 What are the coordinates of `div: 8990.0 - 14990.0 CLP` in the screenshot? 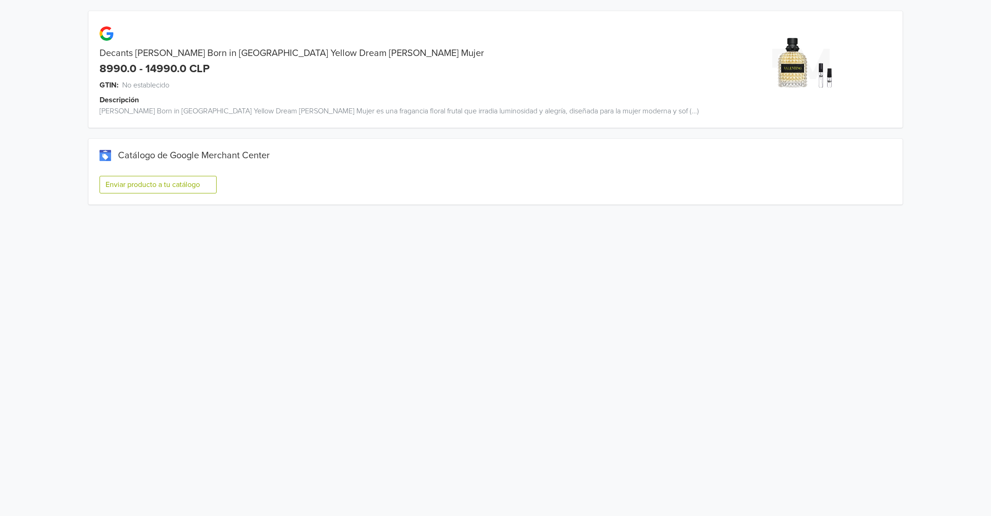 It's located at (155, 69).